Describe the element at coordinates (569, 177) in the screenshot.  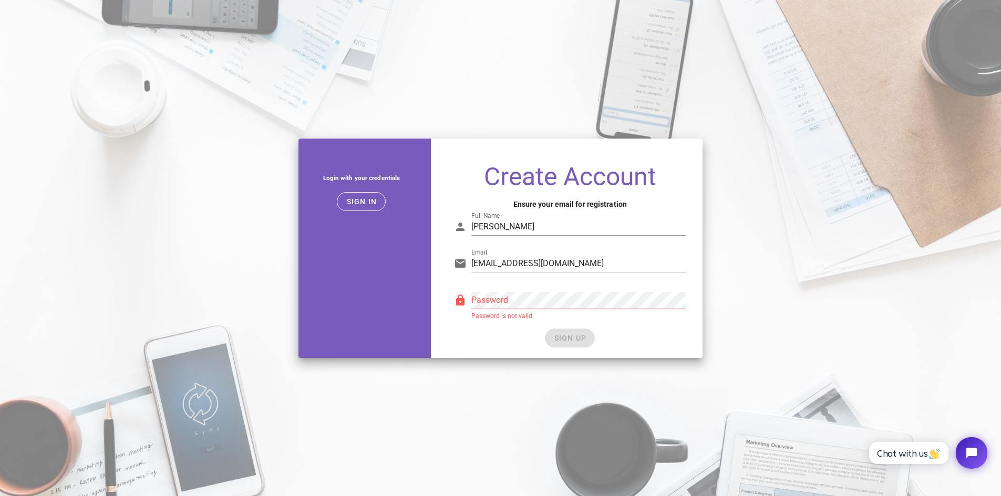
I see `h1: Create Account` at that location.